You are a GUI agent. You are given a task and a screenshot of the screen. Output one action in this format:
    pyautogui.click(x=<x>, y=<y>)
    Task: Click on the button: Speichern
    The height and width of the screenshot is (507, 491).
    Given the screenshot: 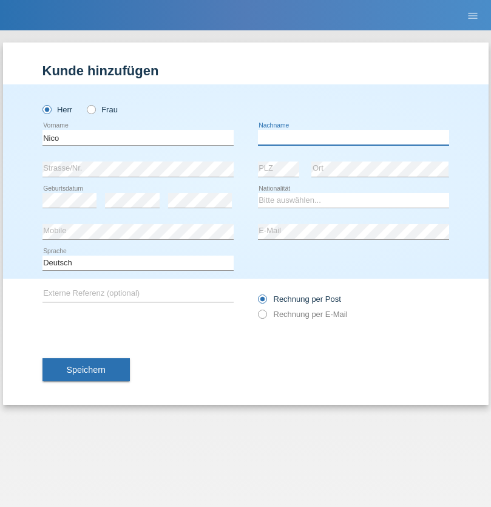 What is the action you would take?
    pyautogui.click(x=86, y=370)
    